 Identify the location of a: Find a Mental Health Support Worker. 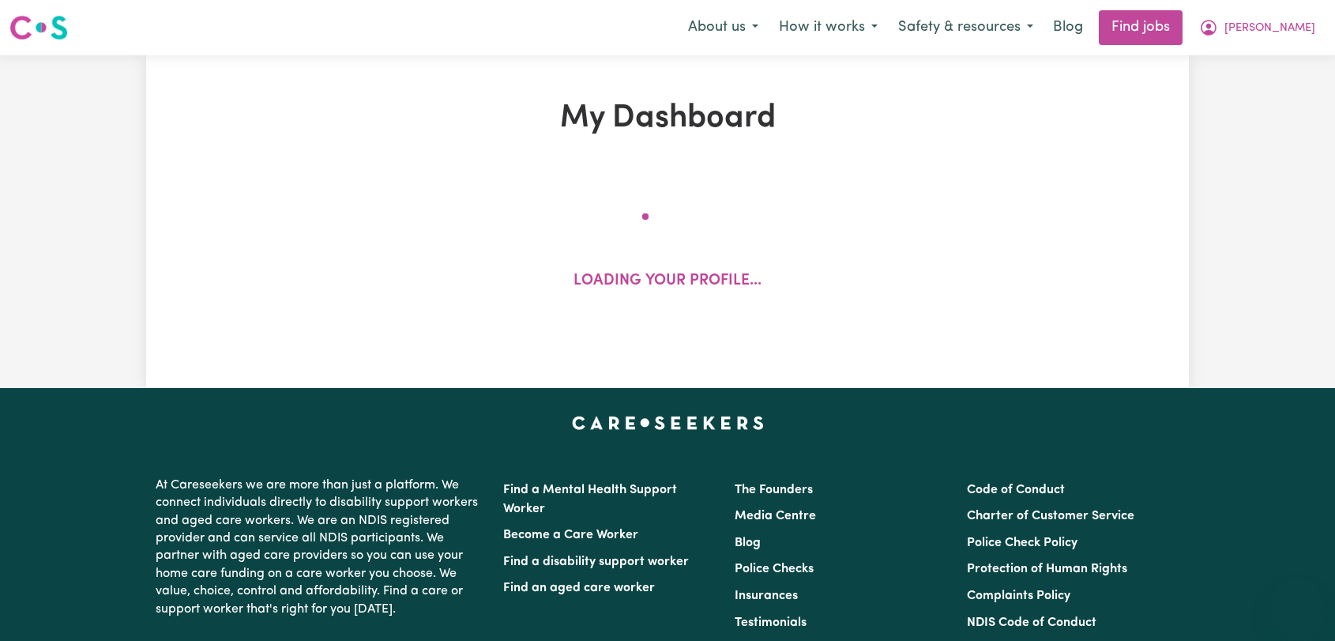
(590, 499).